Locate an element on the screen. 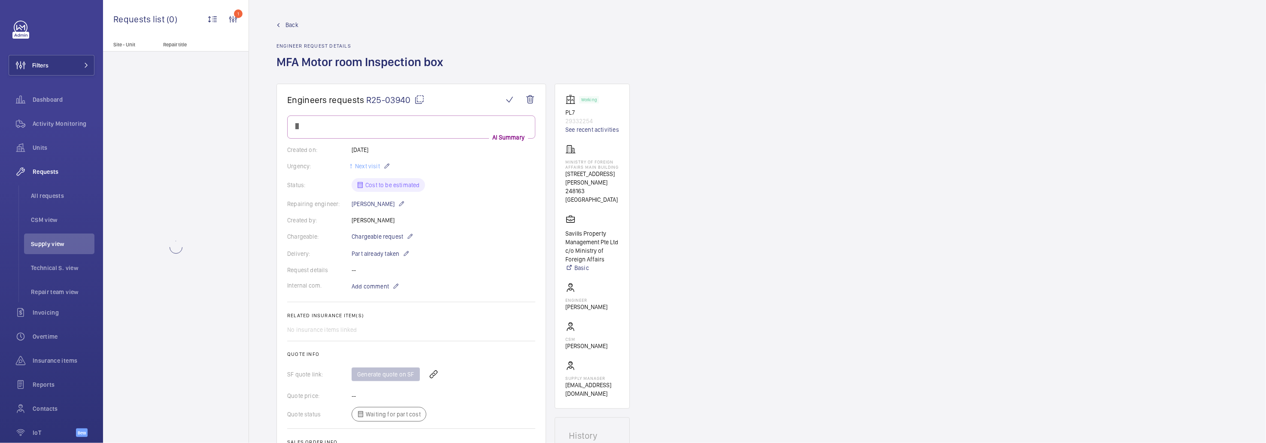  span: Invoicing is located at coordinates (64, 313).